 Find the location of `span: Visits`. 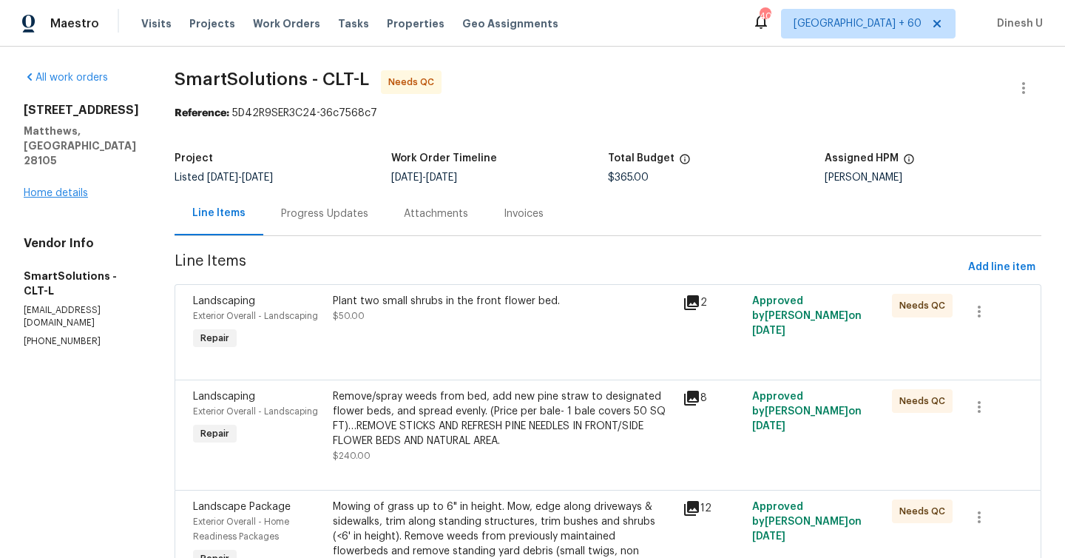

span: Visits is located at coordinates (156, 24).